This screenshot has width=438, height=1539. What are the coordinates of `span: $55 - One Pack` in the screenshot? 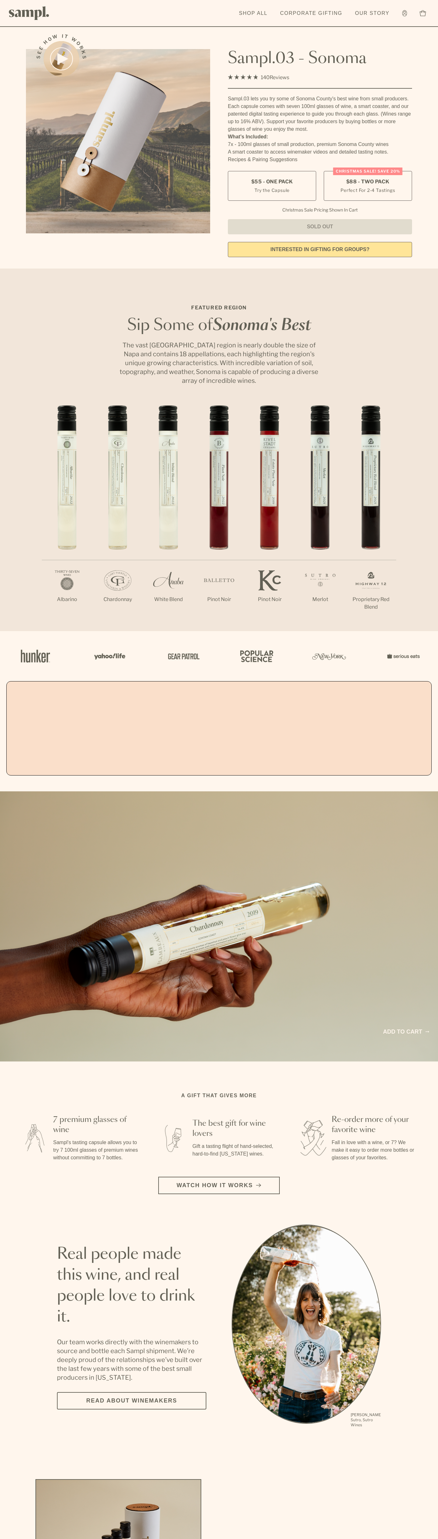 It's located at (272, 182).